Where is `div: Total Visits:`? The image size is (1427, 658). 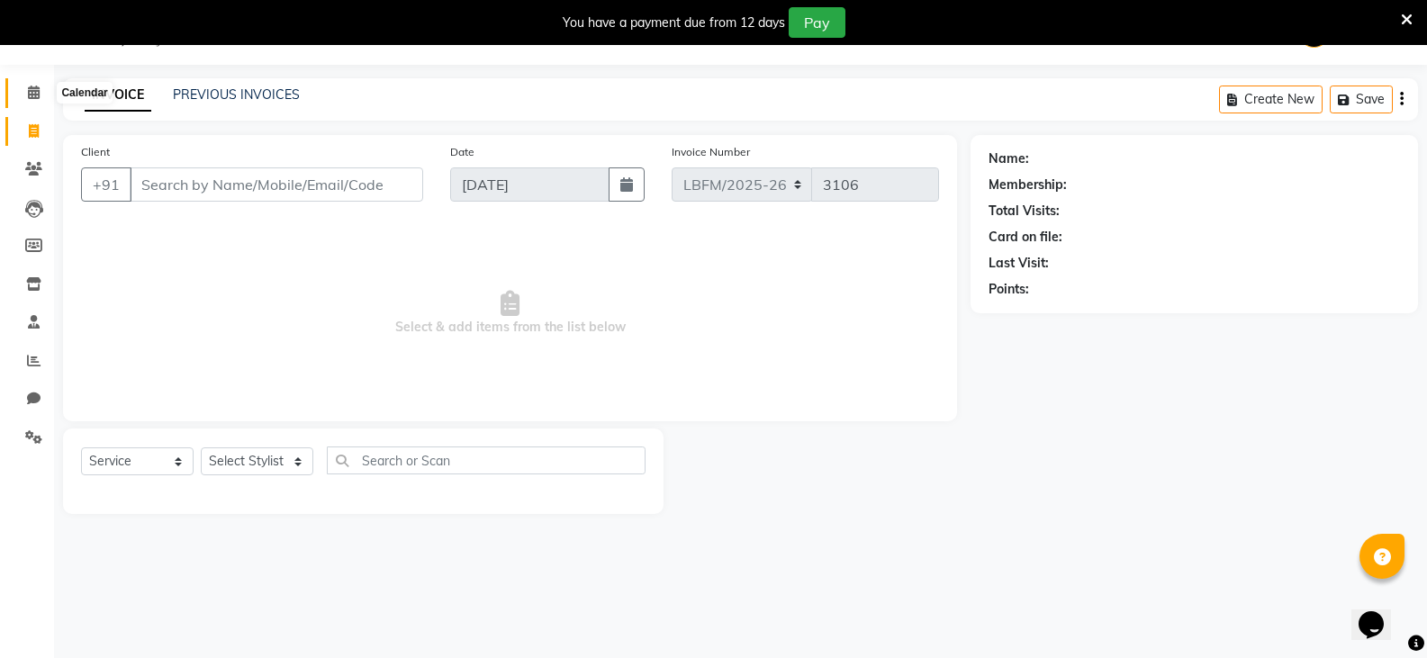 div: Total Visits: is located at coordinates (1024, 211).